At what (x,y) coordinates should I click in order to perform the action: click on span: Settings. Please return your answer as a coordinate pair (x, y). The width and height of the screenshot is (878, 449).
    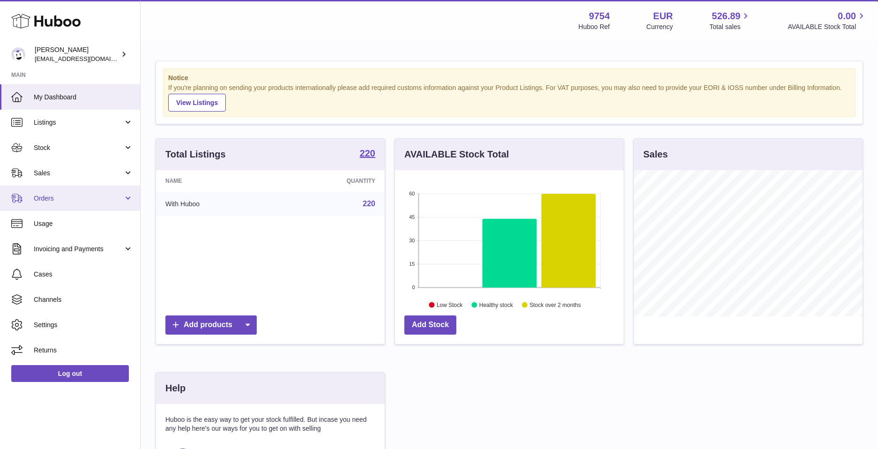
    Looking at the image, I should click on (83, 325).